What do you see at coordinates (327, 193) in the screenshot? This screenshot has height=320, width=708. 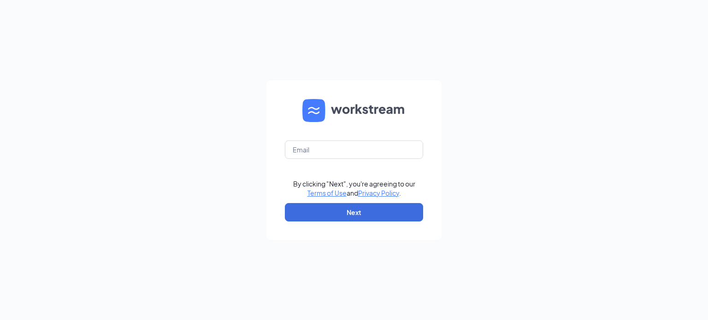 I see `a: Terms of Use` at bounding box center [327, 193].